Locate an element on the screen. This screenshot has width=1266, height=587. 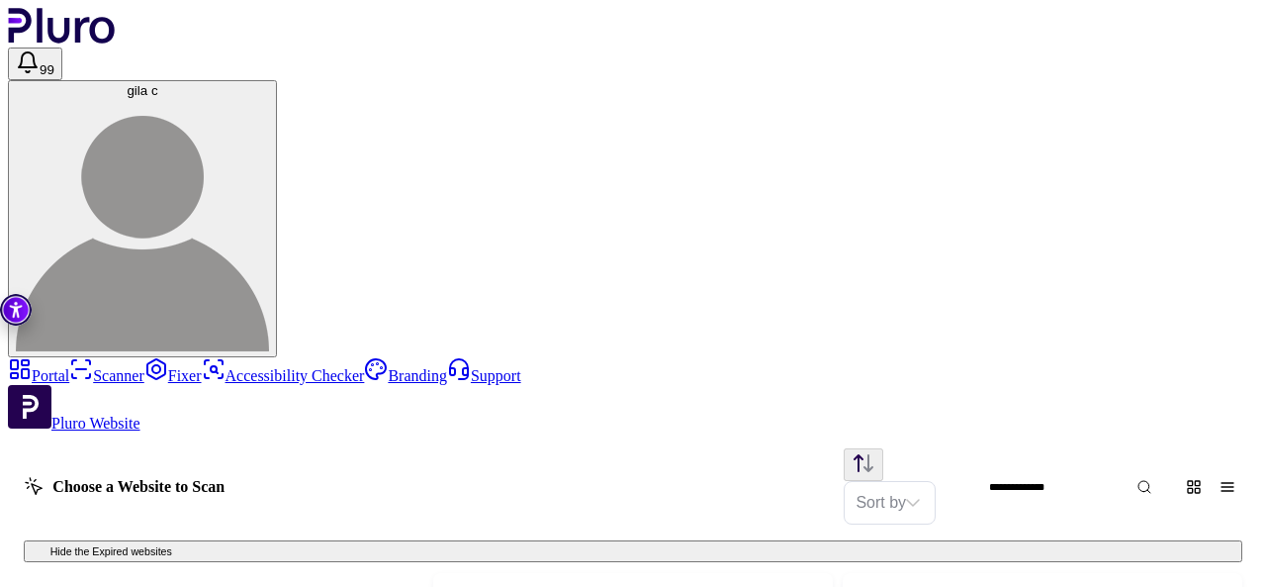
span: 99 is located at coordinates (46, 69).